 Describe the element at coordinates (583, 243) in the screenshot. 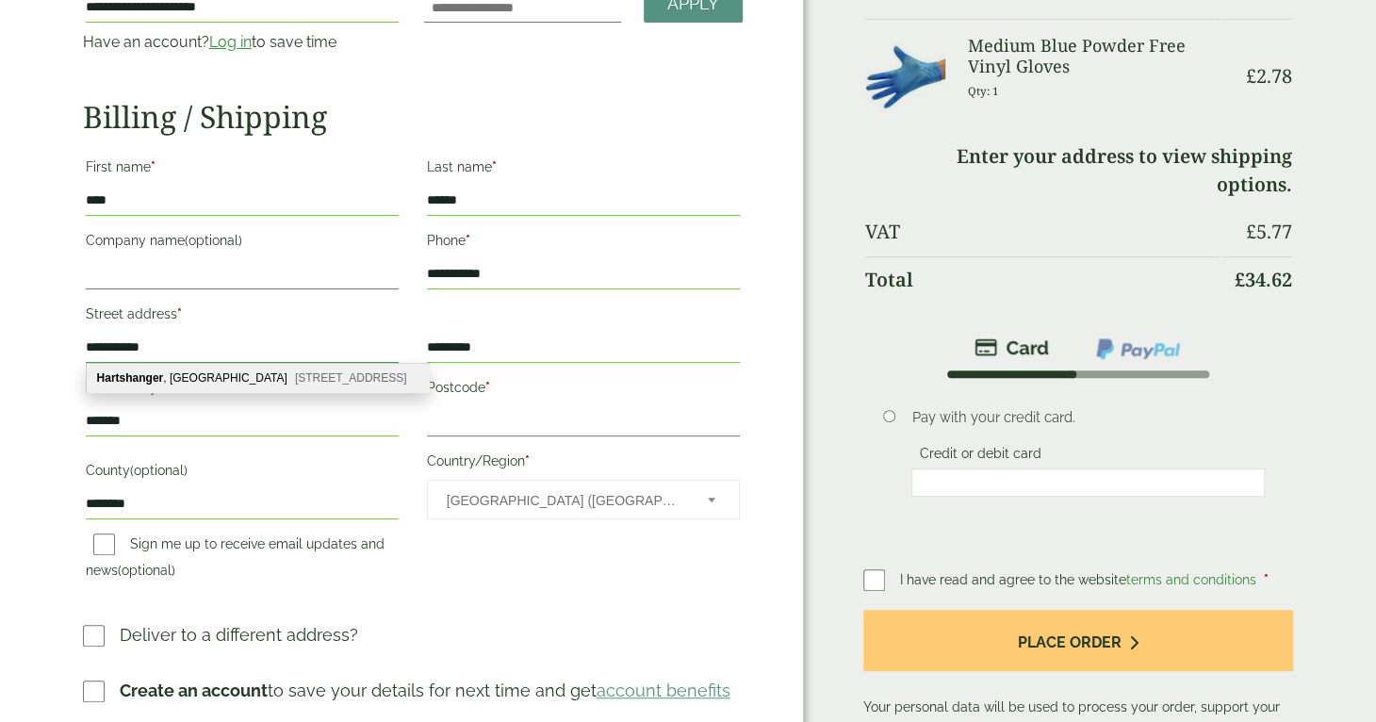

I see `label: Phone` at that location.